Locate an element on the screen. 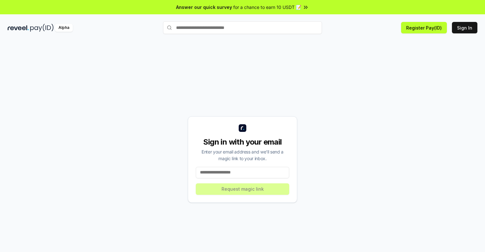  span: Answer our quick survey is located at coordinates (204, 7).